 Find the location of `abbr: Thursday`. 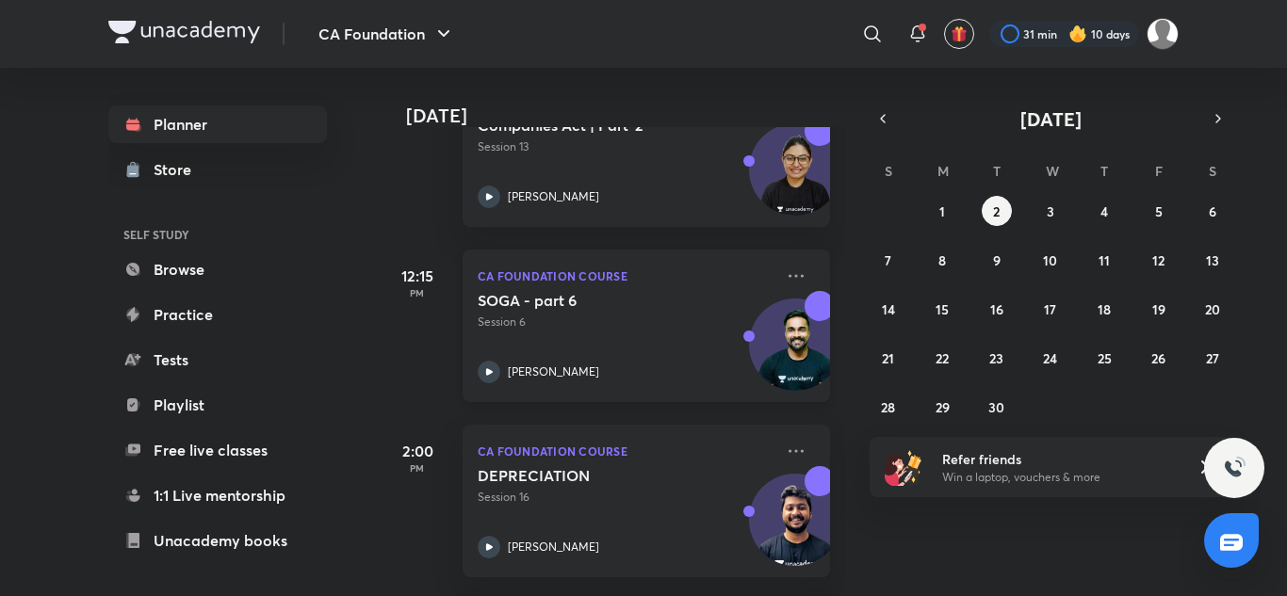

abbr: Thursday is located at coordinates (1104, 170).